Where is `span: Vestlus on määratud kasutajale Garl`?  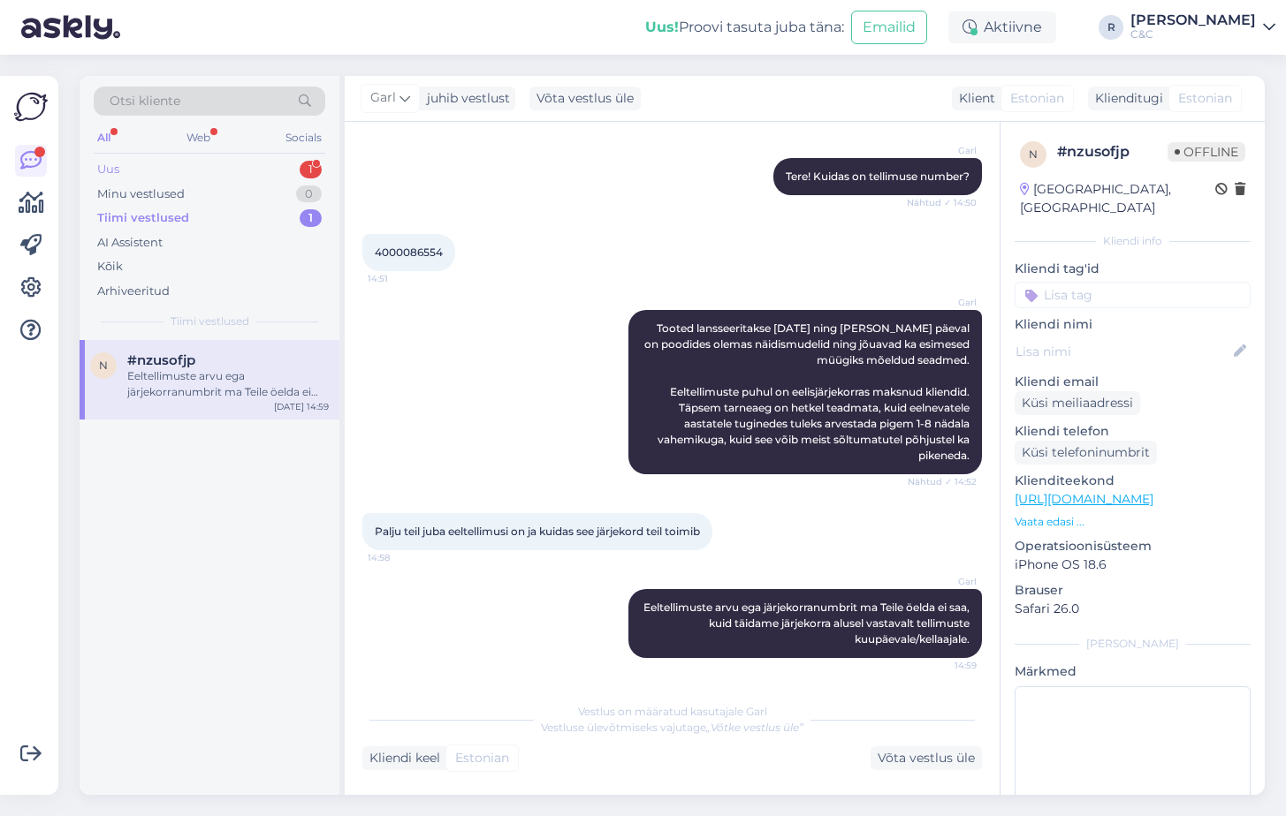 span: Vestlus on määratud kasutajale Garl is located at coordinates (672, 711).